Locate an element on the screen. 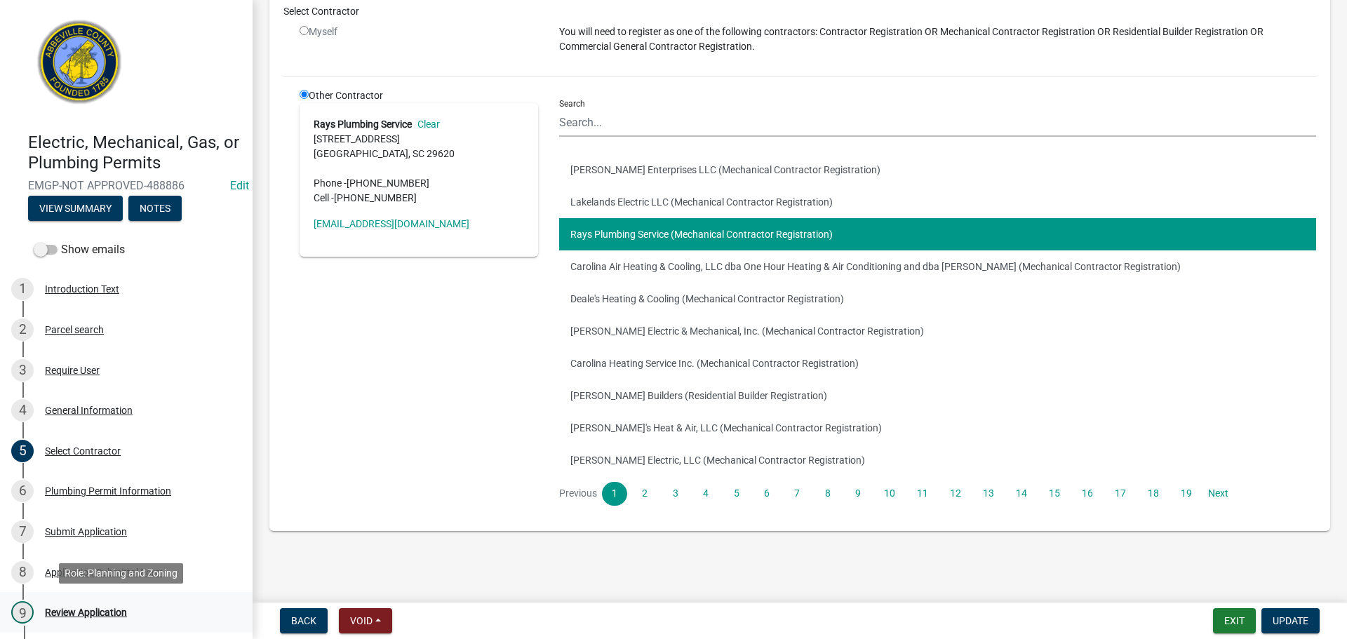 The width and height of the screenshot is (1347, 639). a: 19 is located at coordinates (1186, 494).